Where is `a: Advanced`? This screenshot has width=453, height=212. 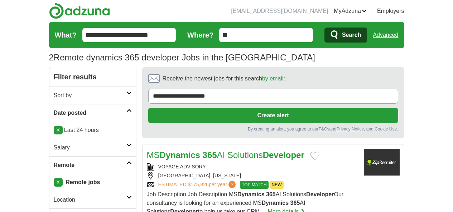 a: Advanced is located at coordinates (385, 35).